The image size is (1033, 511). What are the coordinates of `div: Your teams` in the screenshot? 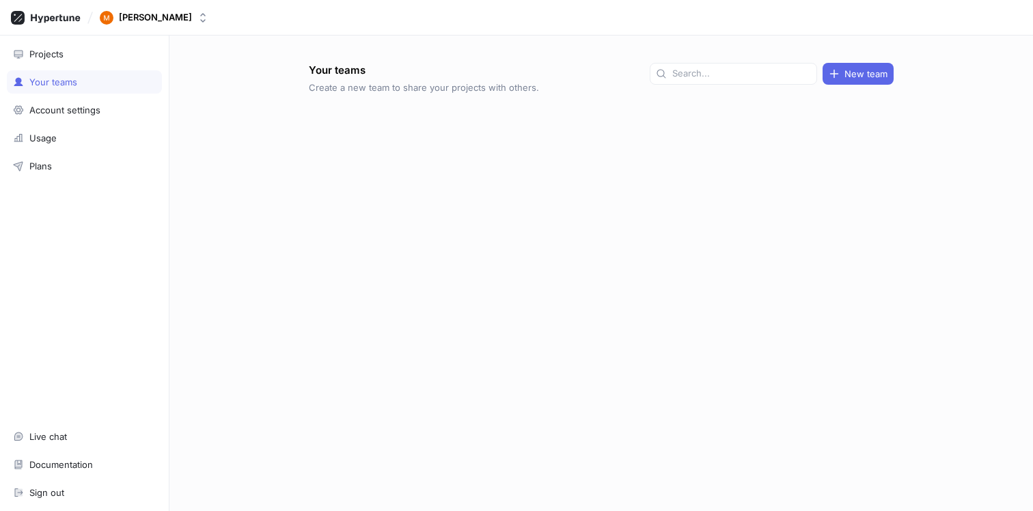 It's located at (53, 82).